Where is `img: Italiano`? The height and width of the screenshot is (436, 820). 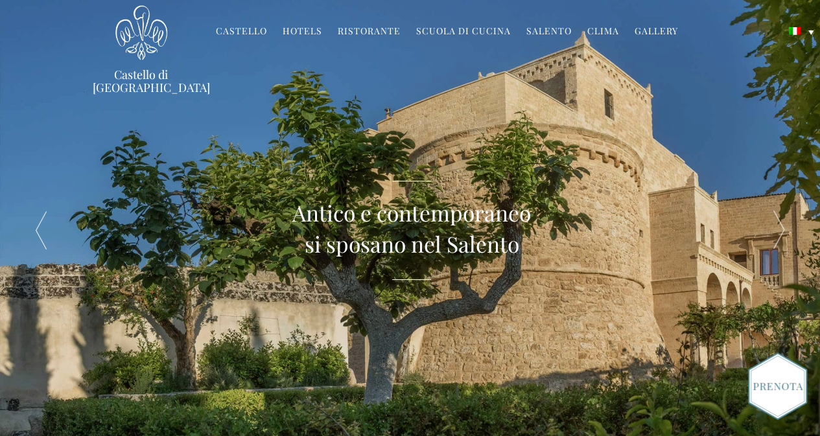 img: Italiano is located at coordinates (795, 31).